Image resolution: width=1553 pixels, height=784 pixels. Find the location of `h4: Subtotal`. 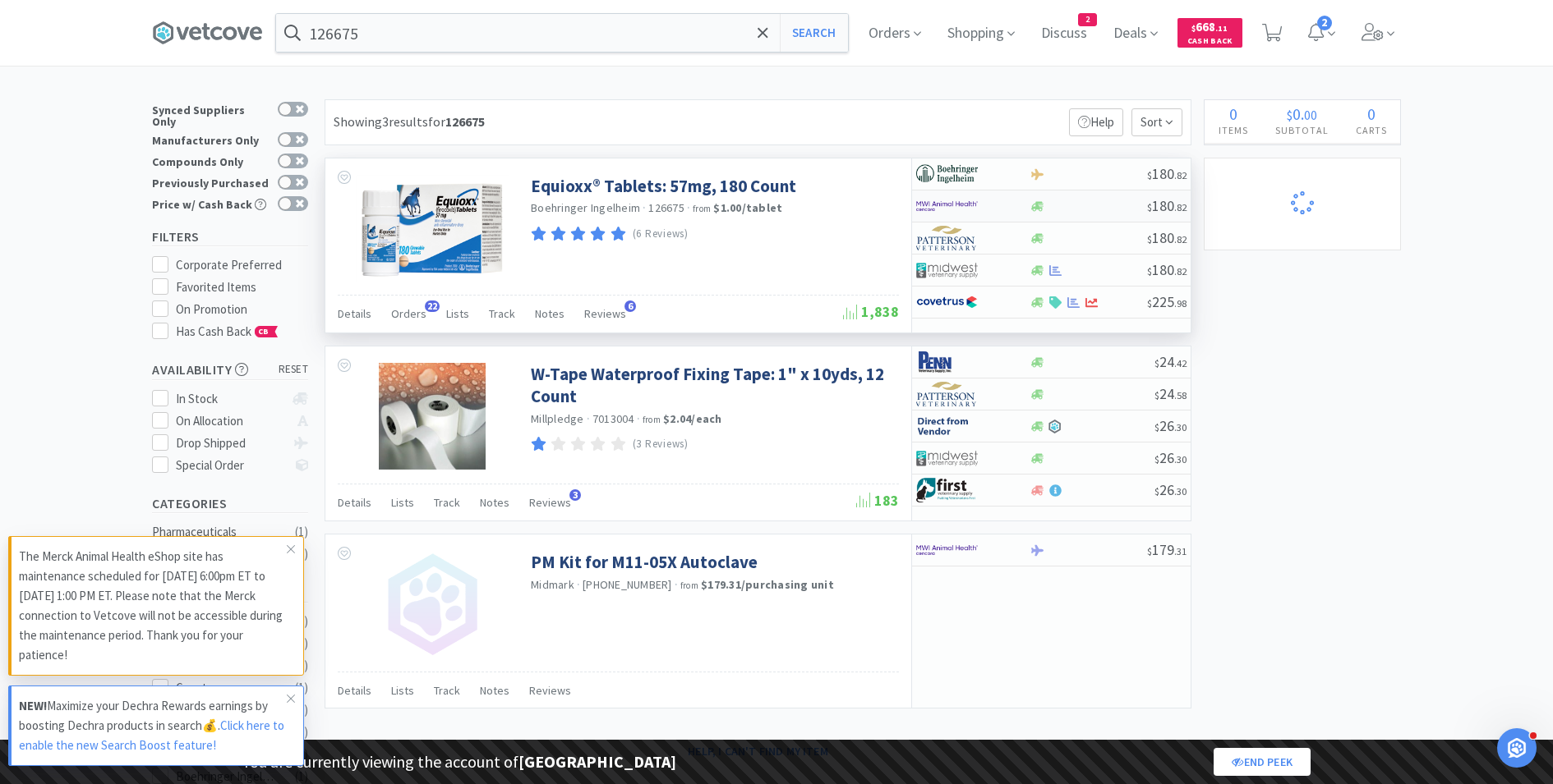

h4: Subtotal is located at coordinates (1301, 130).